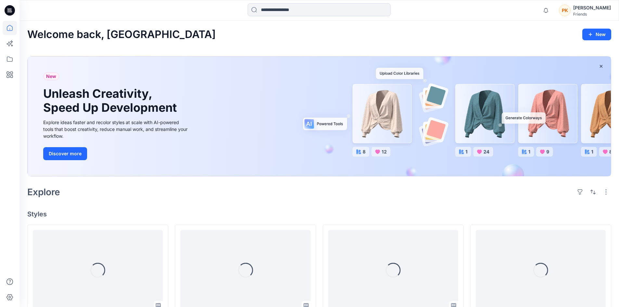 Image resolution: width=619 pixels, height=307 pixels. Describe the element at coordinates (319, 214) in the screenshot. I see `h4: Styles` at that location.